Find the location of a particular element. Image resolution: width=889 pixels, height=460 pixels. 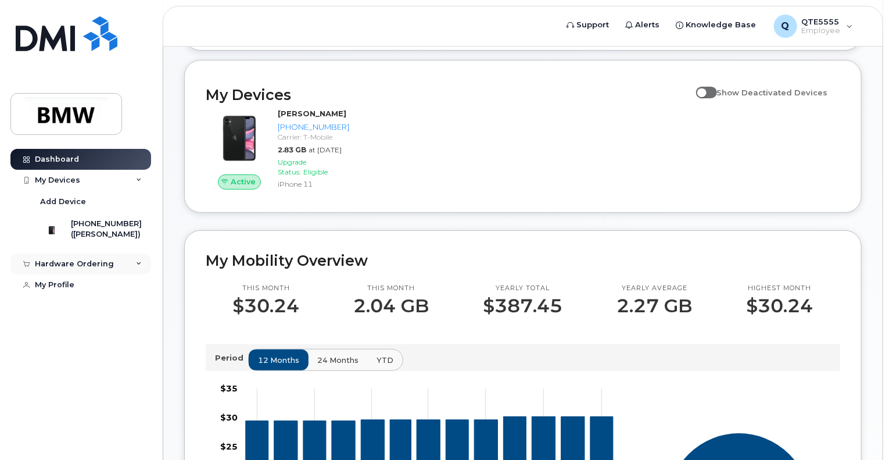

span: Knowledge Base is located at coordinates (721, 25).